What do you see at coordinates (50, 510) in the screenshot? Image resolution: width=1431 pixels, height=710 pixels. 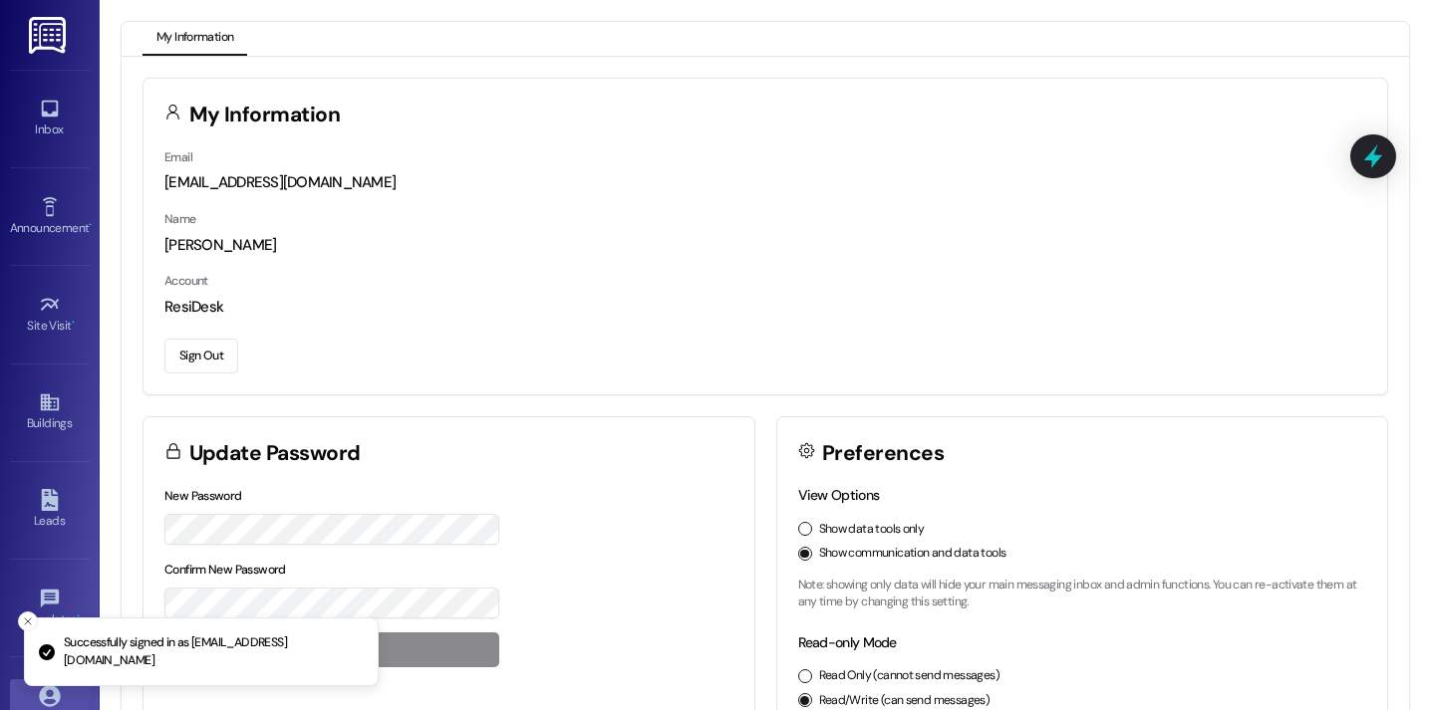 I see `a: Leads` at bounding box center [50, 510].